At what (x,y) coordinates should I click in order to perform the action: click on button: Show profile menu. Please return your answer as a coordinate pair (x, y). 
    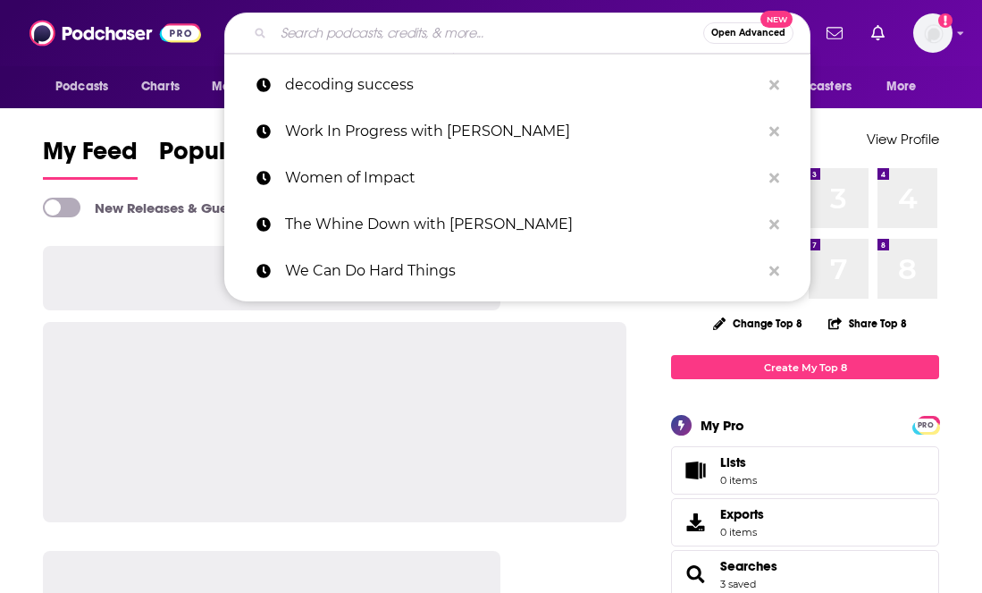
    Looking at the image, I should click on (933, 33).